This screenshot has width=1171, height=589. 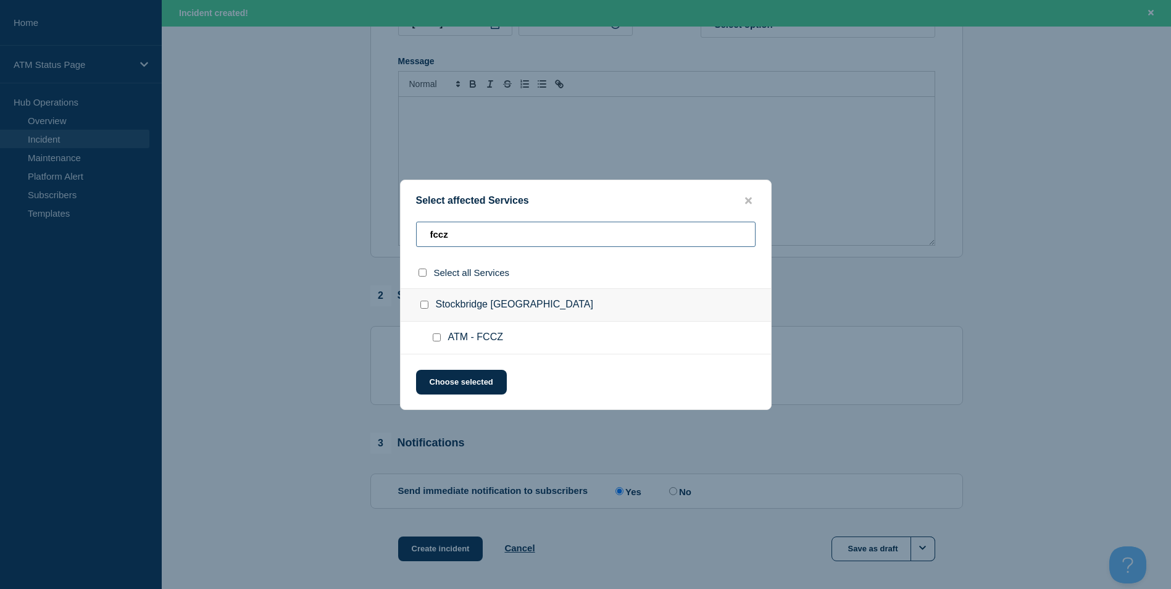 What do you see at coordinates (461, 382) in the screenshot?
I see `button: Choose selected` at bounding box center [461, 382].